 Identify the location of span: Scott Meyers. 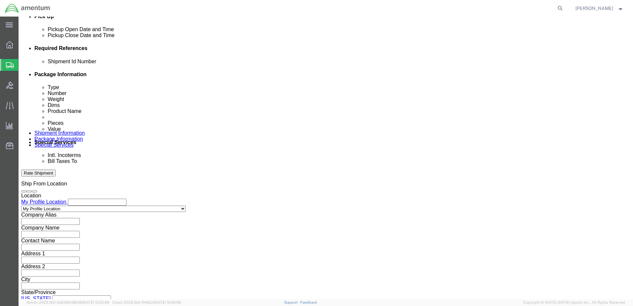
(594, 8).